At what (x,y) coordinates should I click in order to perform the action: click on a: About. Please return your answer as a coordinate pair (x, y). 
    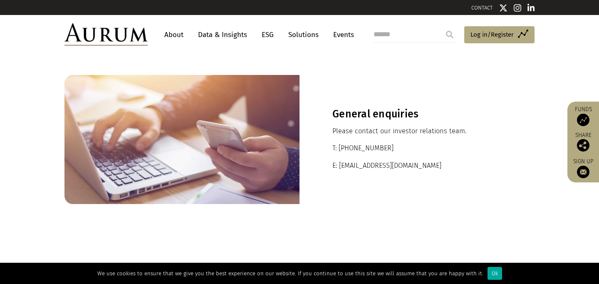
    Looking at the image, I should click on (174, 35).